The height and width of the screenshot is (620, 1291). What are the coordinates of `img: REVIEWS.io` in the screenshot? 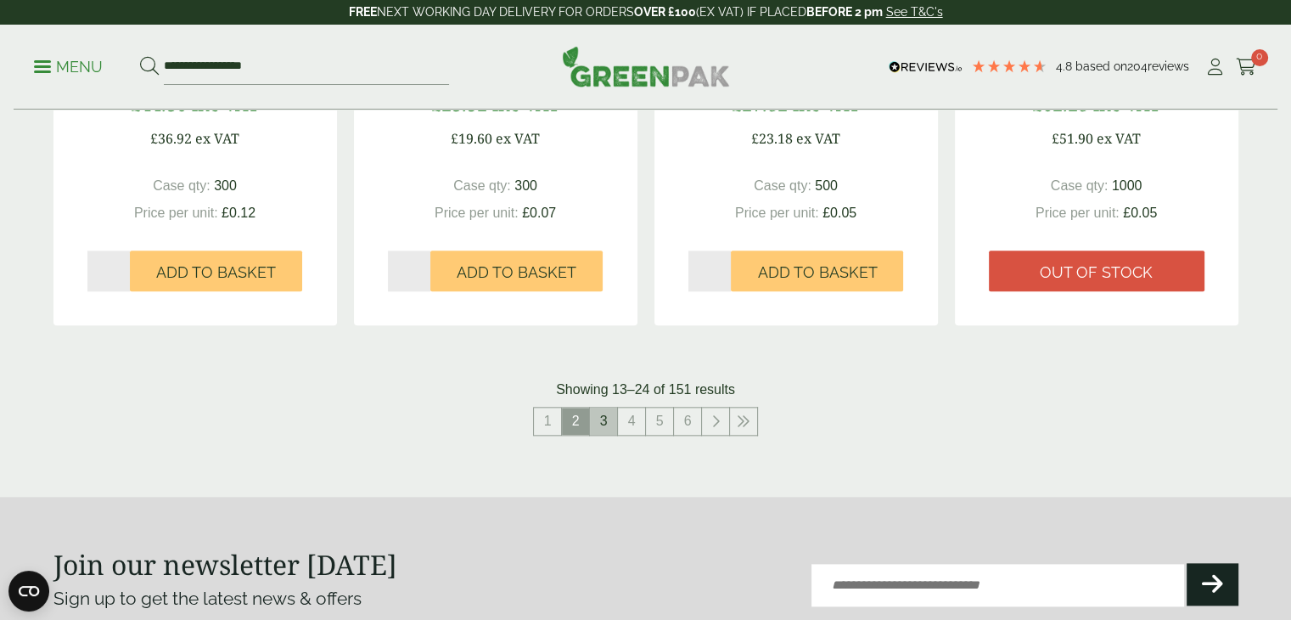 It's located at (925, 67).